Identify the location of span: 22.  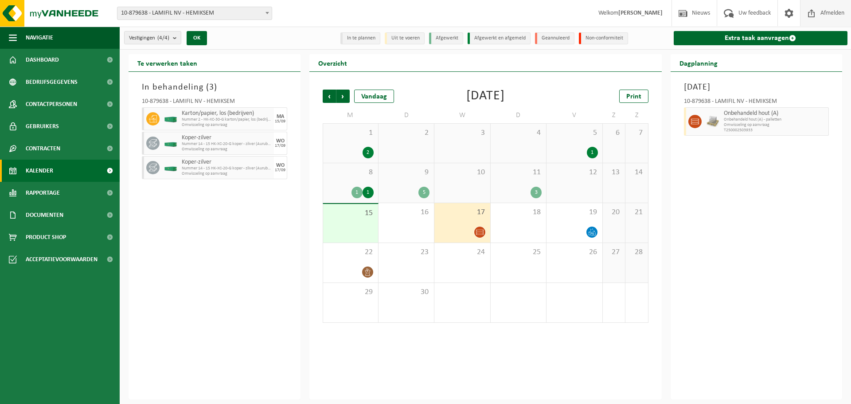
(351, 252).